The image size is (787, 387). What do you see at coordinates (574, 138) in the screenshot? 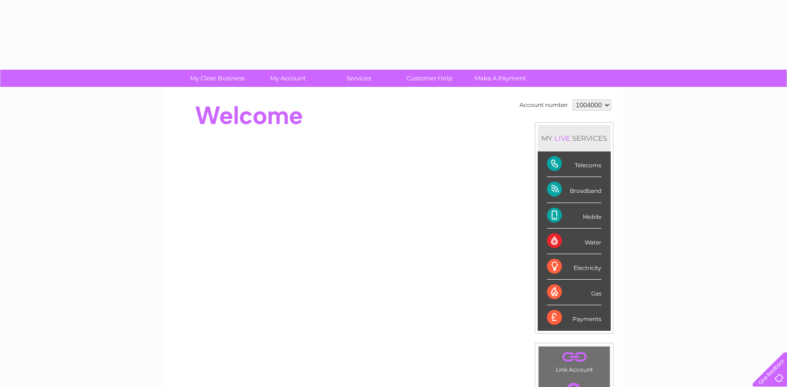
I see `div: MY SERVICES` at bounding box center [574, 138].